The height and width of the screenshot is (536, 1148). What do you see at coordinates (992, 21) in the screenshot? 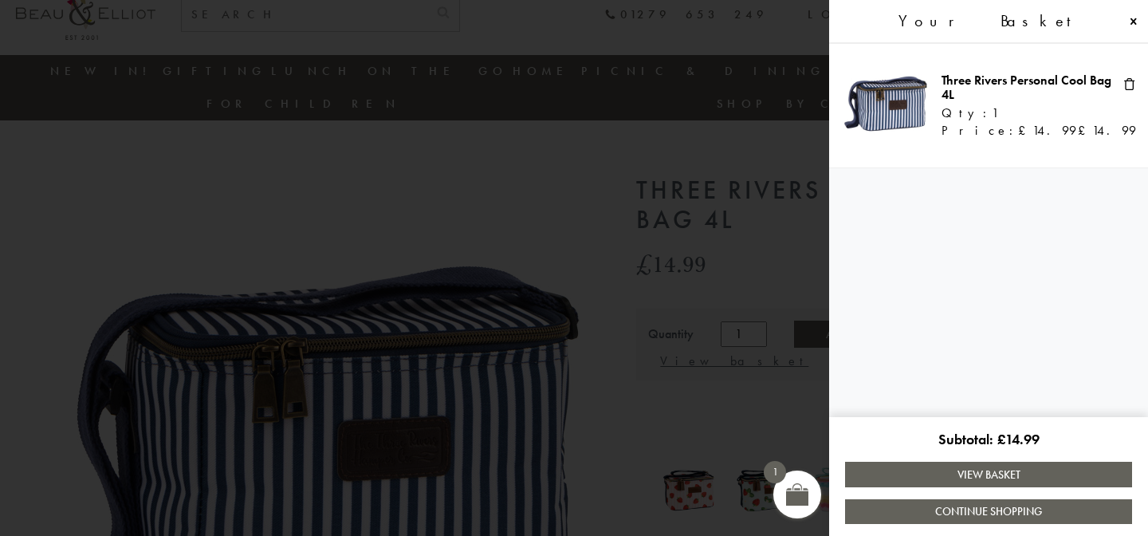
I see `span: Your Basket` at bounding box center [992, 21].